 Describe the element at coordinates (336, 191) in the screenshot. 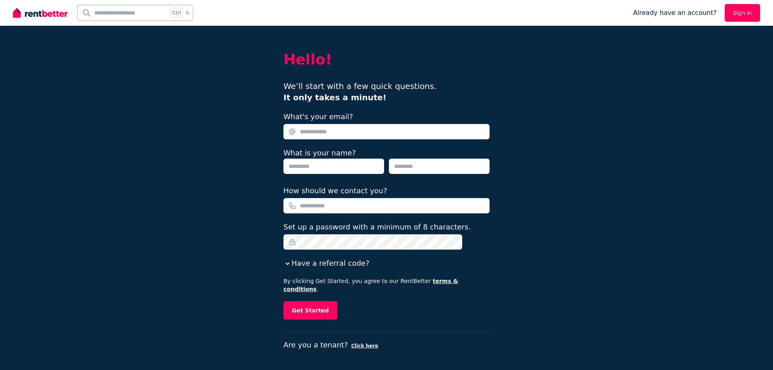

I see `label: How should we contact you?` at that location.